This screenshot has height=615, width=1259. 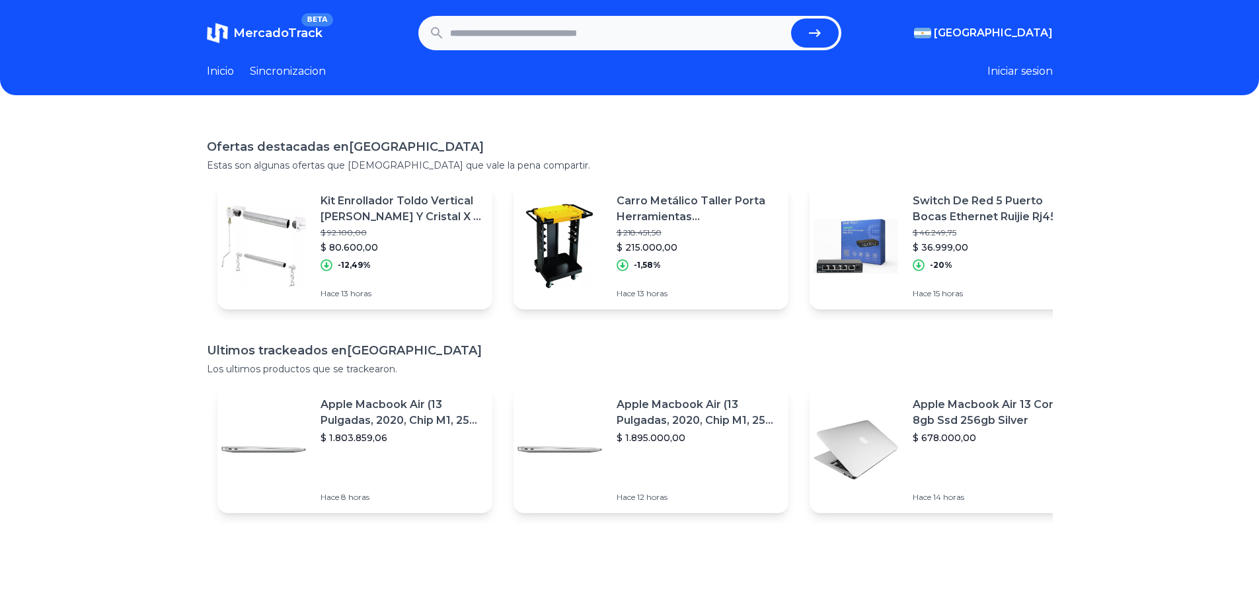 I want to click on a: Inicio, so click(x=220, y=71).